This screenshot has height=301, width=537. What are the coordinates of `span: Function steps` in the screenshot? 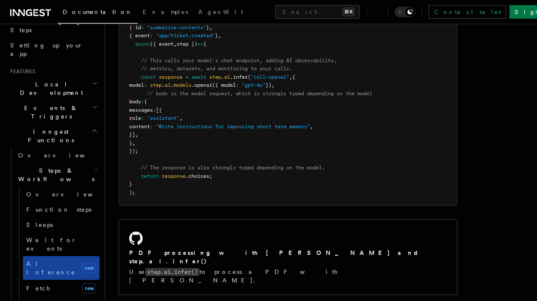 It's located at (59, 210).